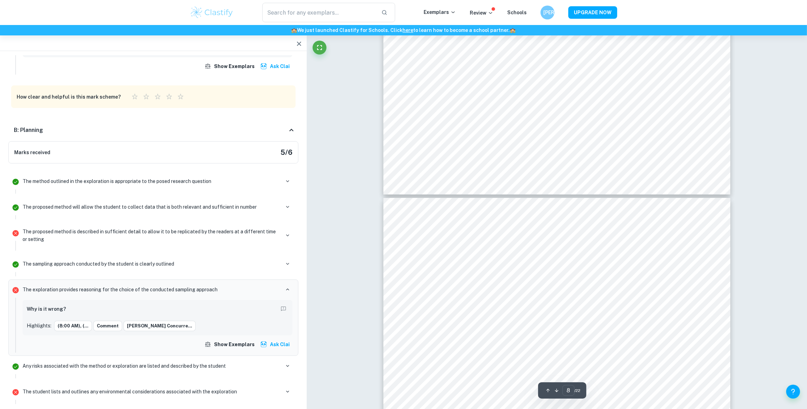 The width and height of the screenshot is (807, 409). Describe the element at coordinates (404, 30) in the screenshot. I see `h6: We just launched Clastify for Schools. Click to learn how to become a school partner.` at that location.